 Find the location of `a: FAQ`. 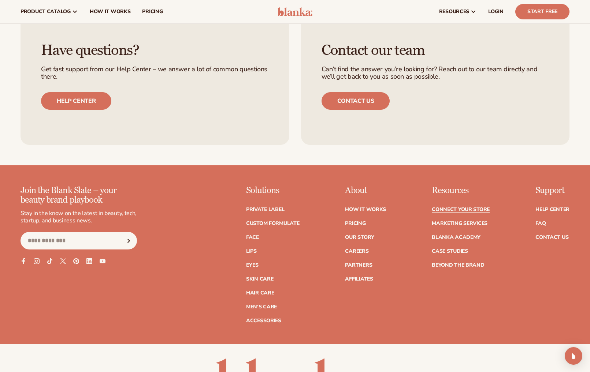

a: FAQ is located at coordinates (540, 224).